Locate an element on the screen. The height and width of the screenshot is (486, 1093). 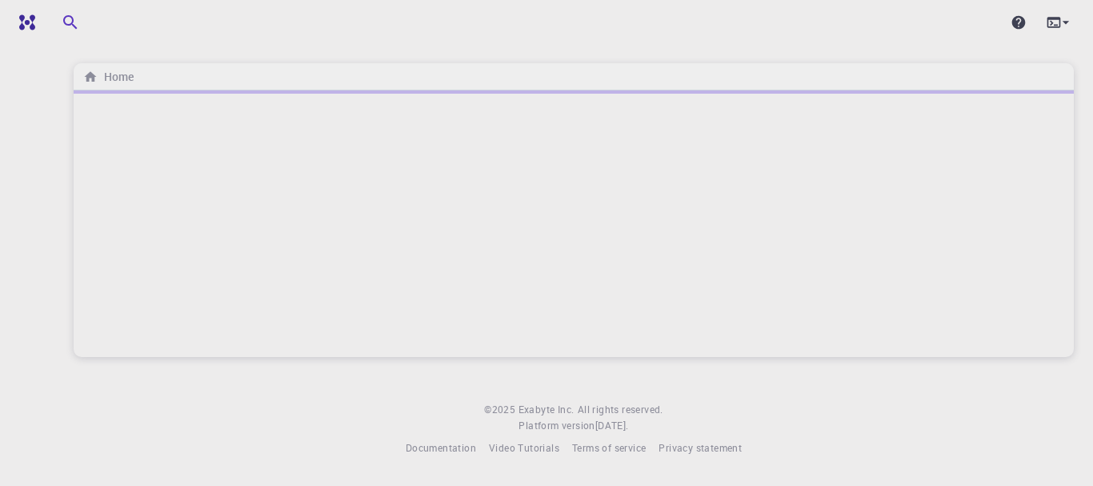
span: Video Tutorials is located at coordinates (524, 447).